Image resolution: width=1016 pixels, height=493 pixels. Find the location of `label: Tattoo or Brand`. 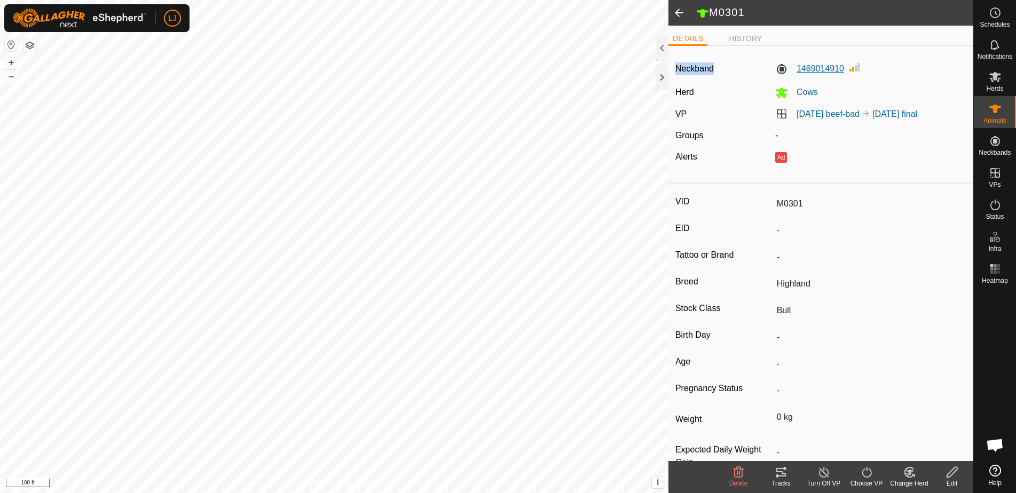

label: Tattoo or Brand is located at coordinates (724, 255).